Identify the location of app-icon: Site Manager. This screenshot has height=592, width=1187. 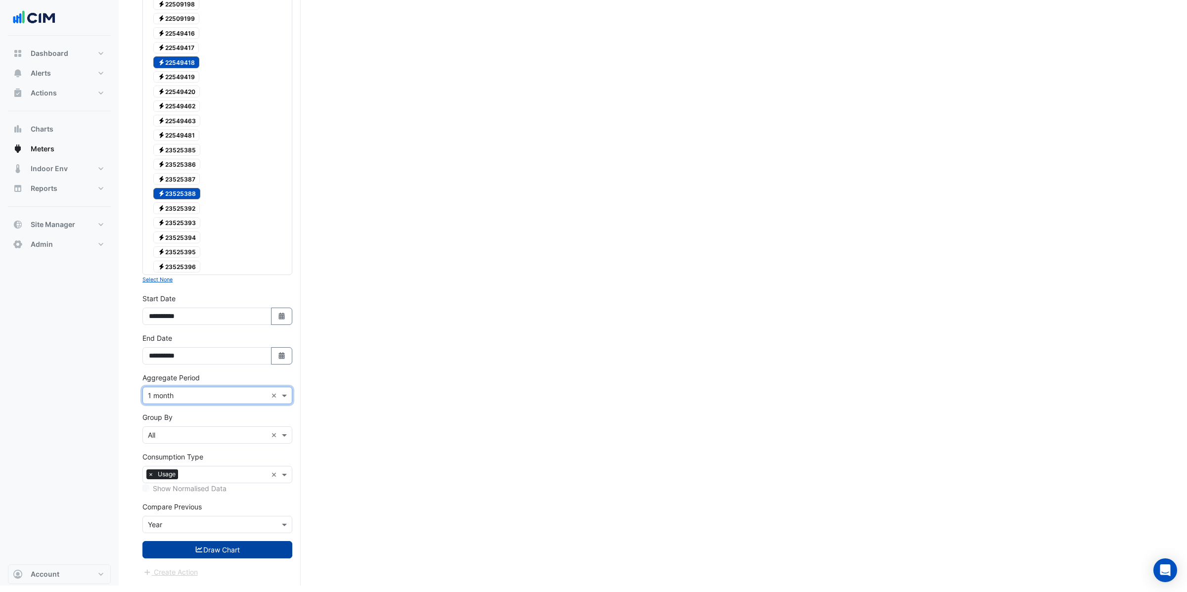
(18, 225).